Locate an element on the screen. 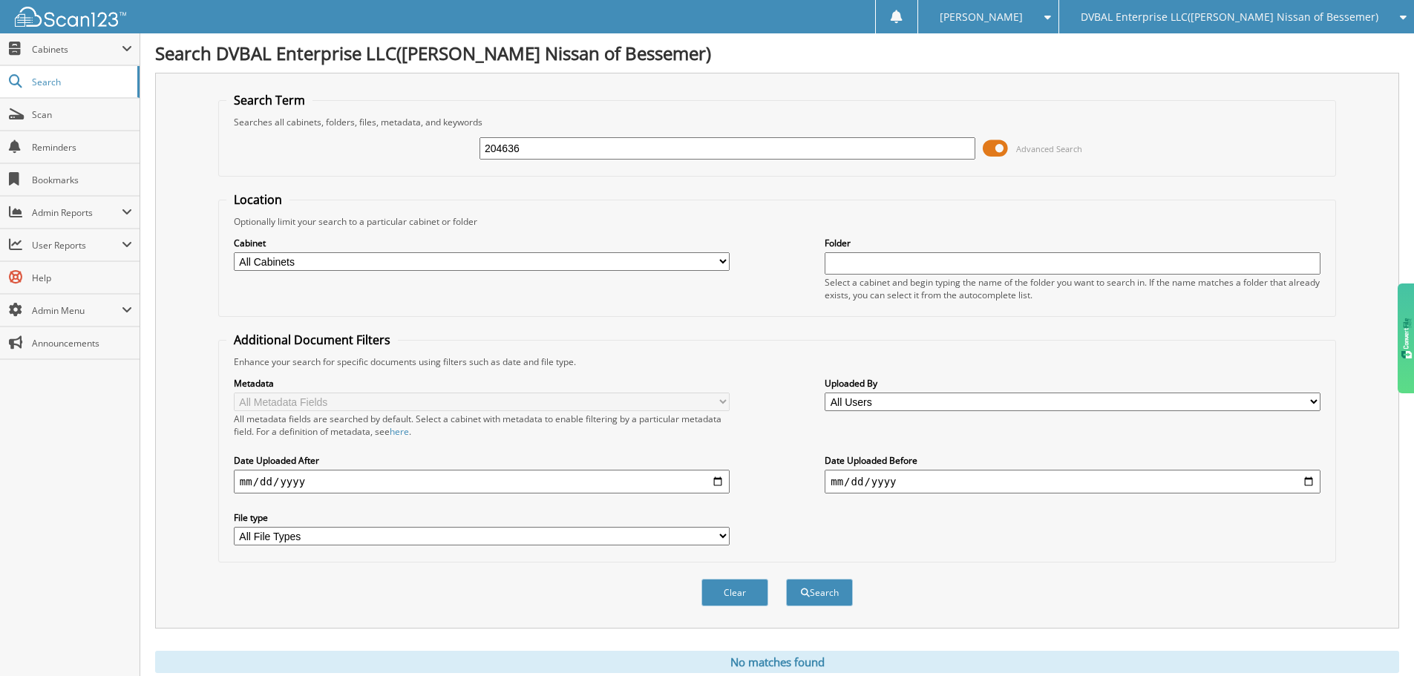 Image resolution: width=1414 pixels, height=676 pixels. legend: Location is located at coordinates (258, 200).